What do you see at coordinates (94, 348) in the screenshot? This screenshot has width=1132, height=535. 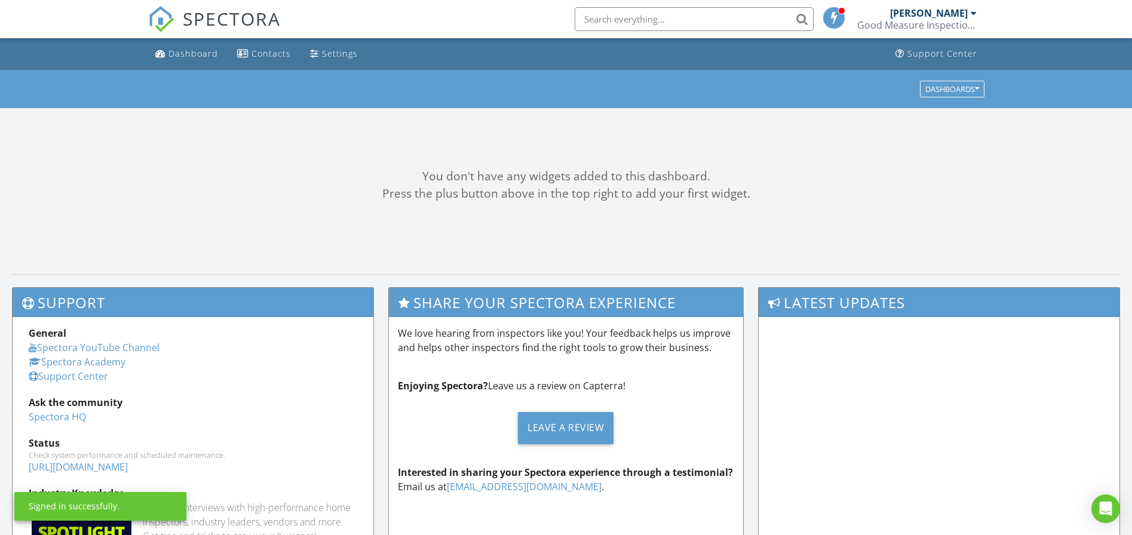 I see `a: Spectora YouTube Channel` at bounding box center [94, 348].